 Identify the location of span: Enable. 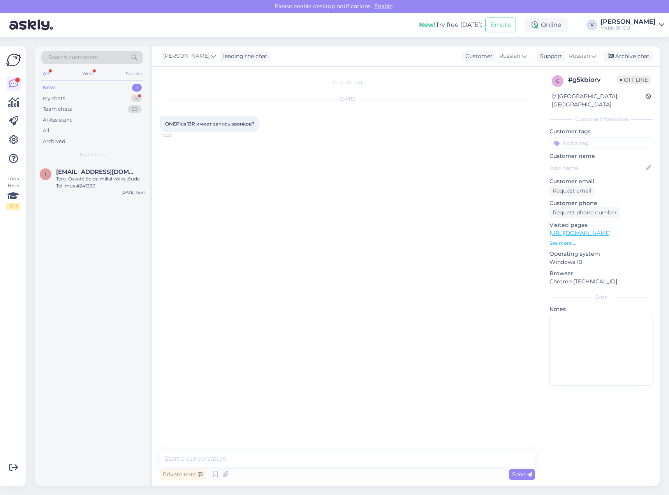
(383, 6).